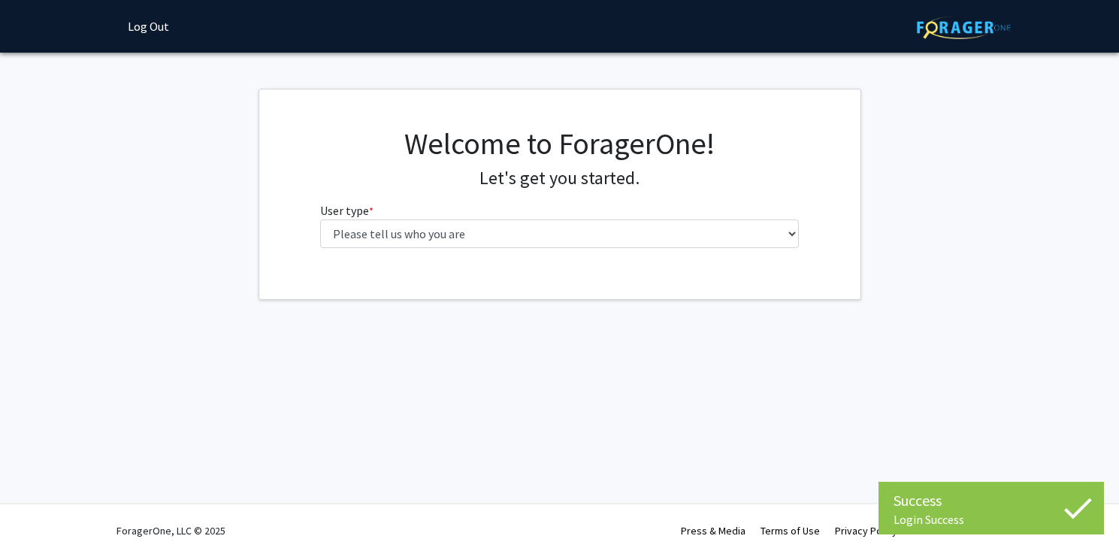 The height and width of the screenshot is (557, 1119). Describe the element at coordinates (866, 531) in the screenshot. I see `a: Privacy Policy` at that location.